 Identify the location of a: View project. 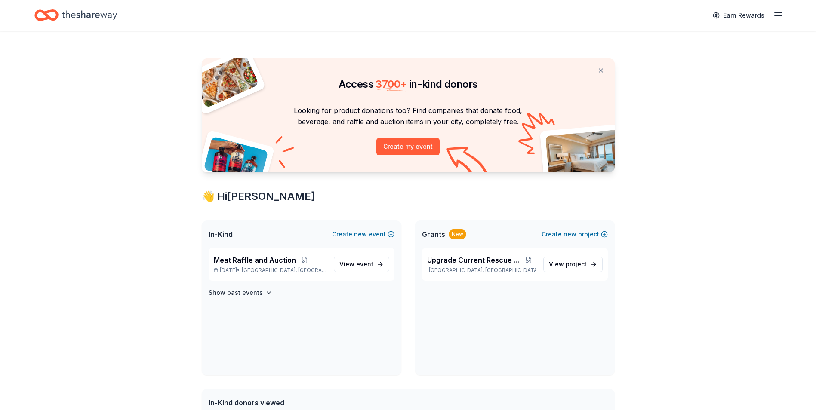
(573, 264).